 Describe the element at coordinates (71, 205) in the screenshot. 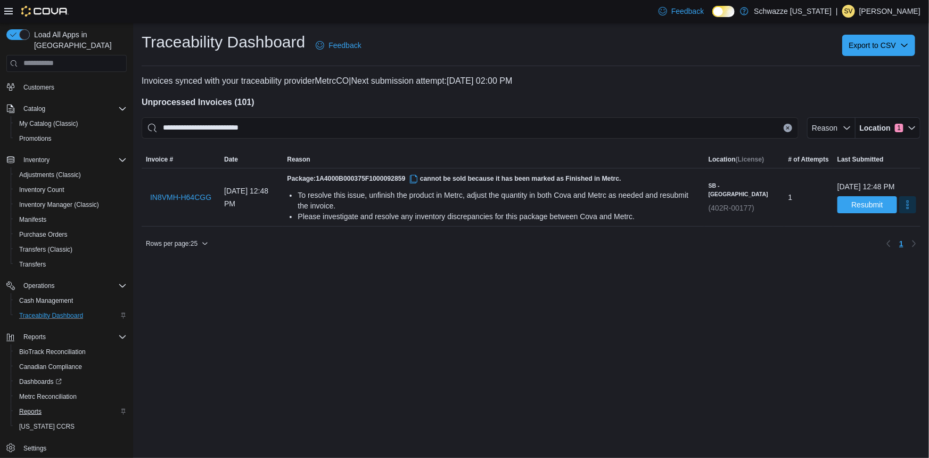

I see `button: Inventory Manager (Classic)` at that location.